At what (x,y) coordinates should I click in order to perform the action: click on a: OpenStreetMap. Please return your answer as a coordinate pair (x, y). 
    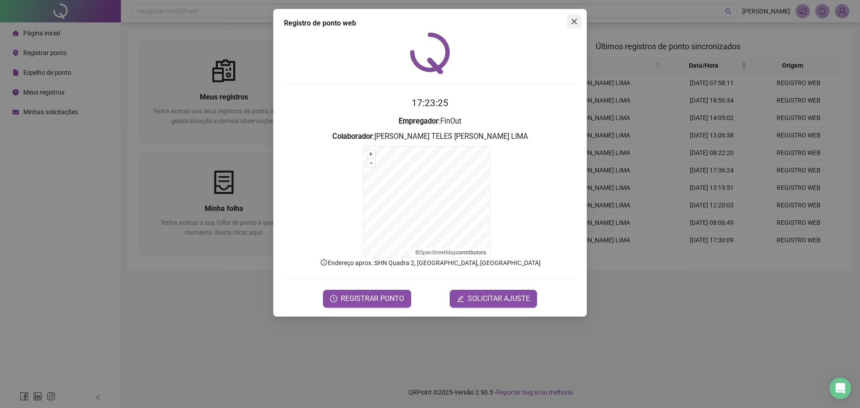
    Looking at the image, I should click on (437, 253).